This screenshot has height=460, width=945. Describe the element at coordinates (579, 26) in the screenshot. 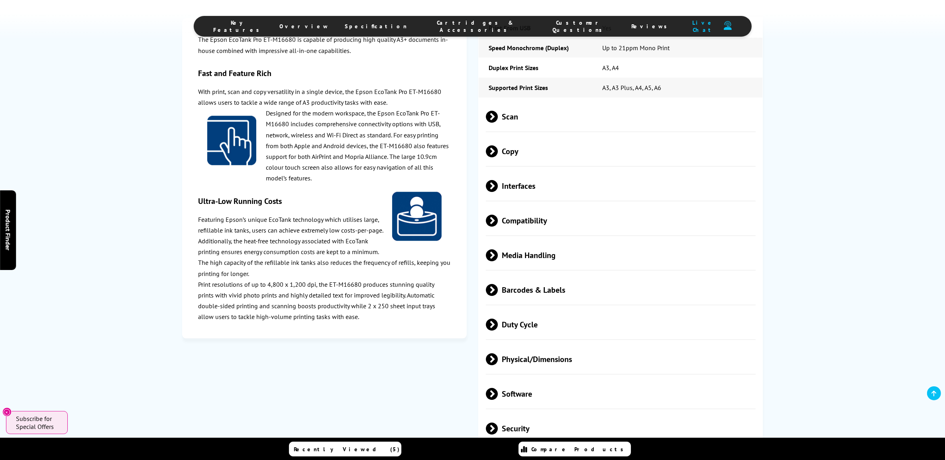

I see `span: Customer Questions` at that location.